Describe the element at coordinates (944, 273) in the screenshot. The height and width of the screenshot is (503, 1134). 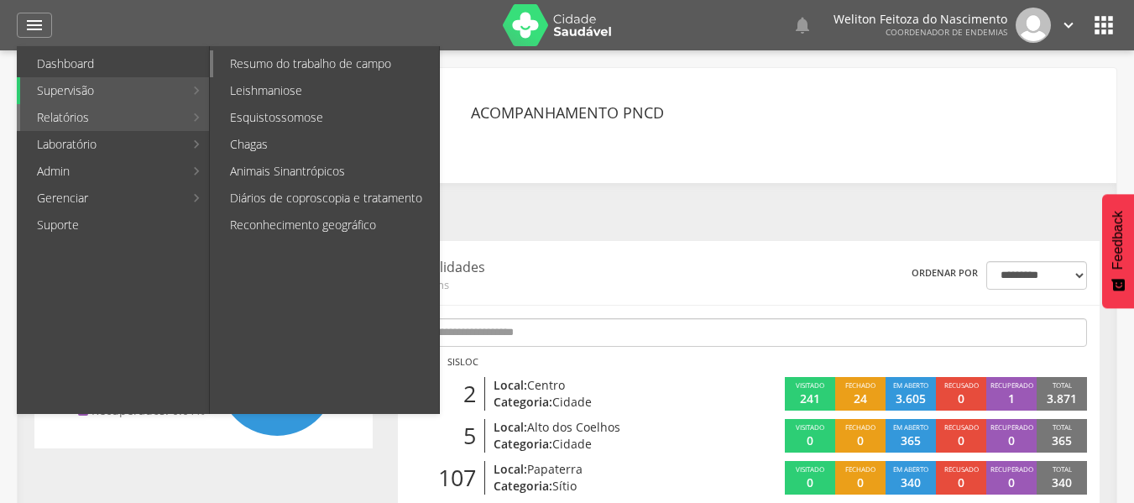
I see `label: Ordenar por` at that location.